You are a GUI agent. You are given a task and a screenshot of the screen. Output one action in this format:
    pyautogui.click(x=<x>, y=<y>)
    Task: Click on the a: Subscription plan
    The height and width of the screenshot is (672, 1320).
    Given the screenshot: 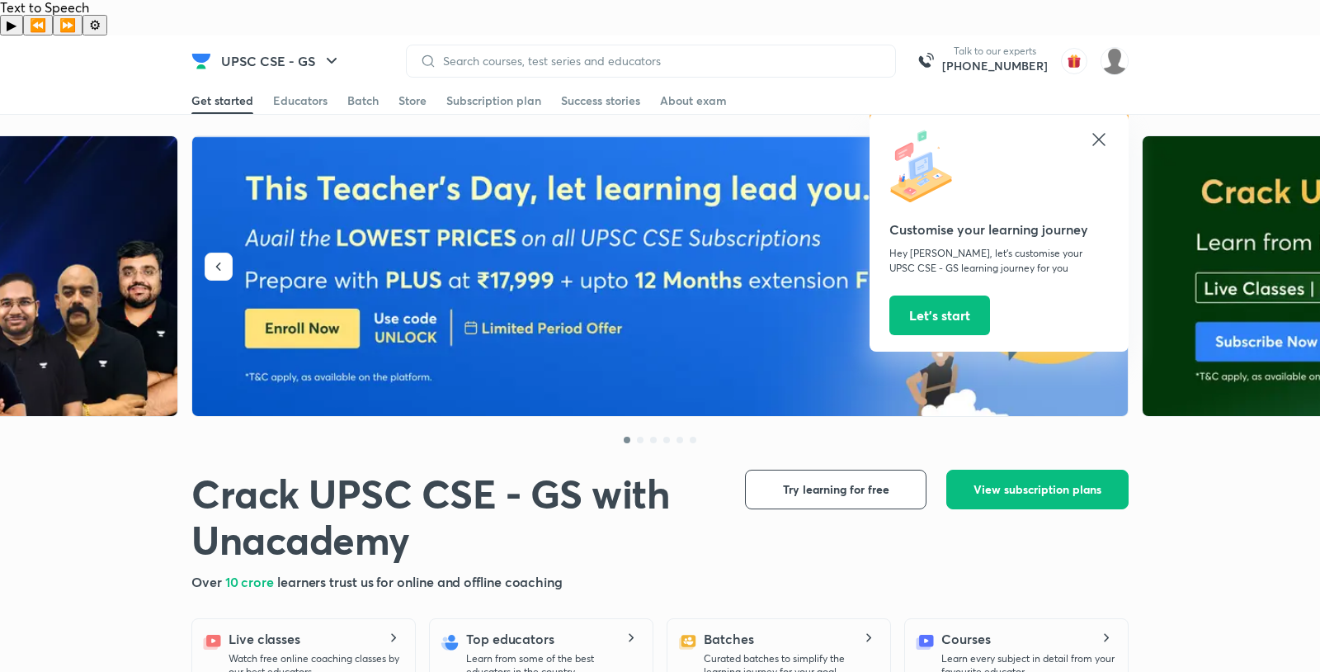 What is the action you would take?
    pyautogui.click(x=493, y=101)
    